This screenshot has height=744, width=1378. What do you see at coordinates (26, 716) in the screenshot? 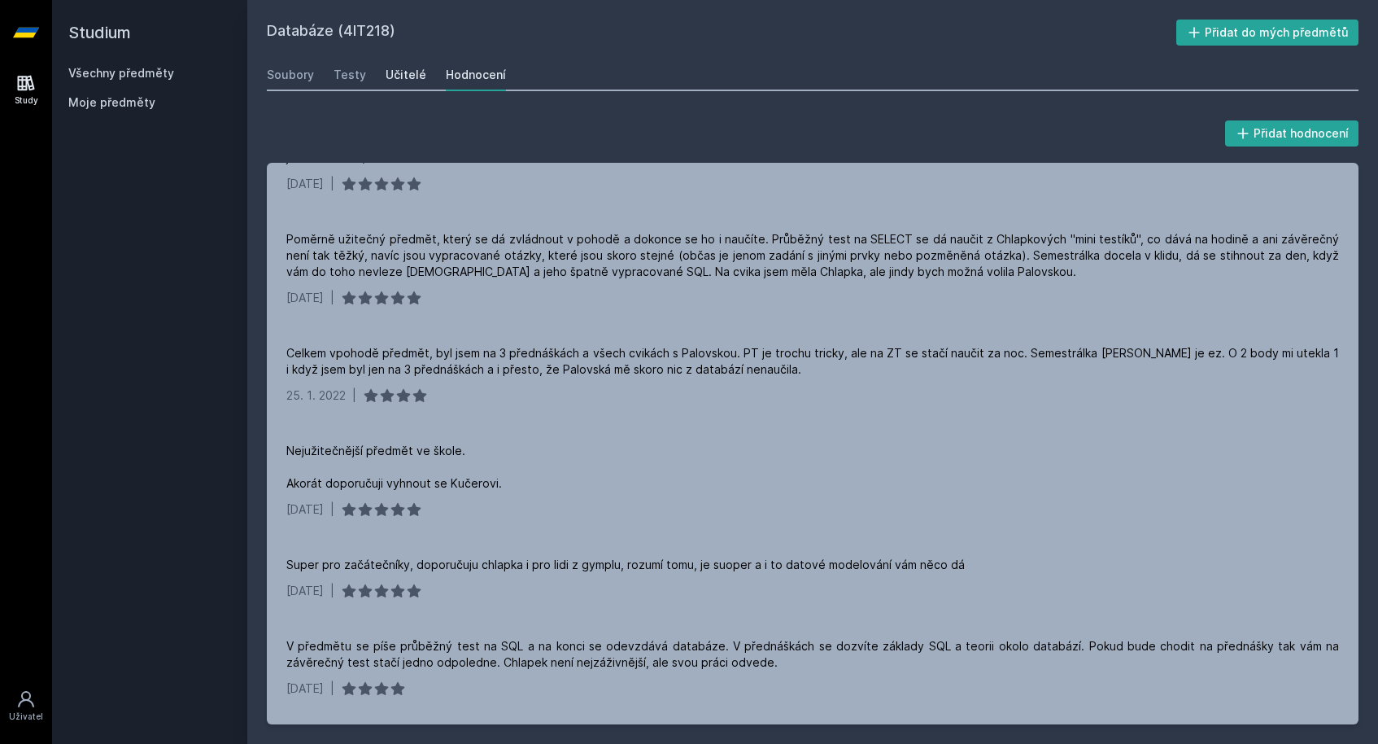
I see `div: Uživatel` at bounding box center [26, 716].